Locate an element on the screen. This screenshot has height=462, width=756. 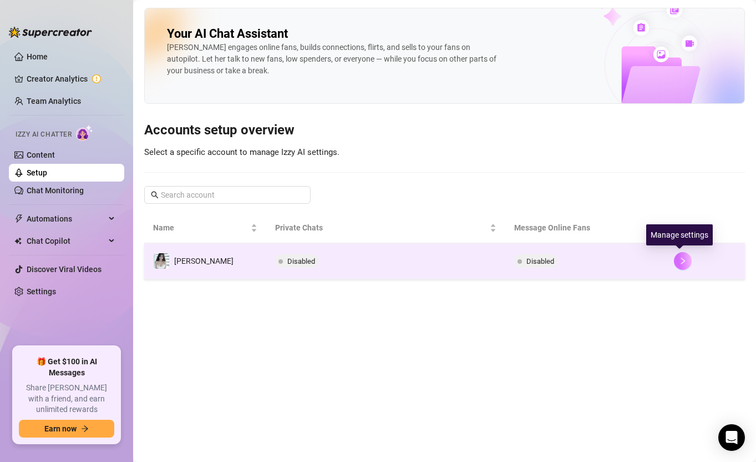
div: Open Intercom Messenger is located at coordinates (732, 437).